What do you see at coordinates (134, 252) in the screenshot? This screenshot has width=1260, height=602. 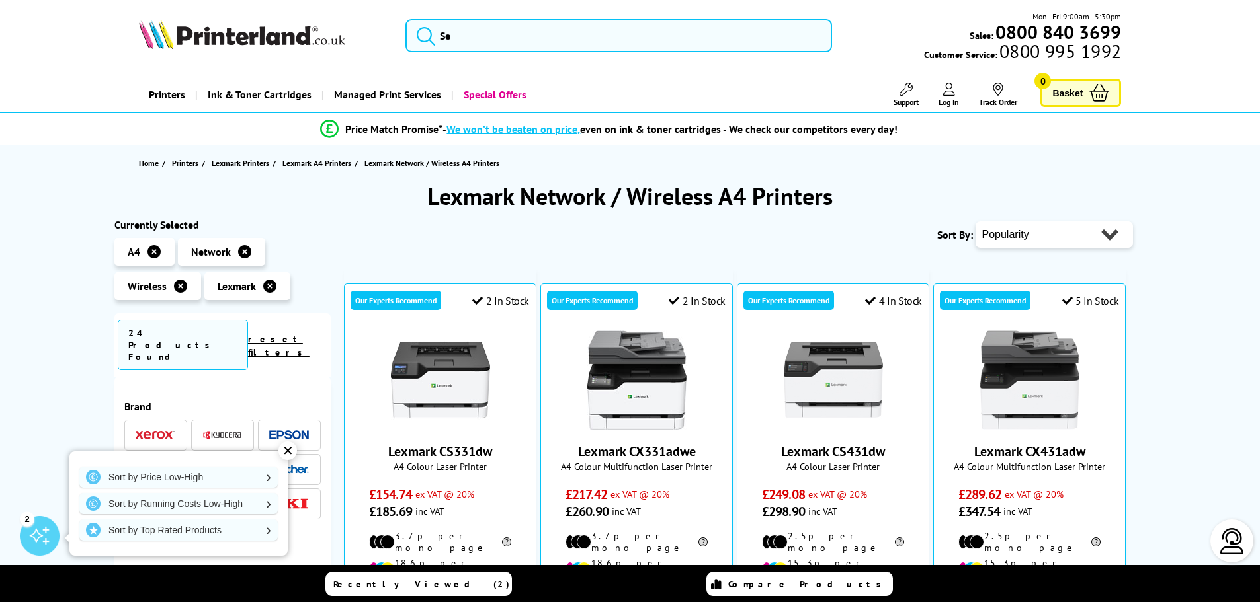 I see `span: A4` at bounding box center [134, 252].